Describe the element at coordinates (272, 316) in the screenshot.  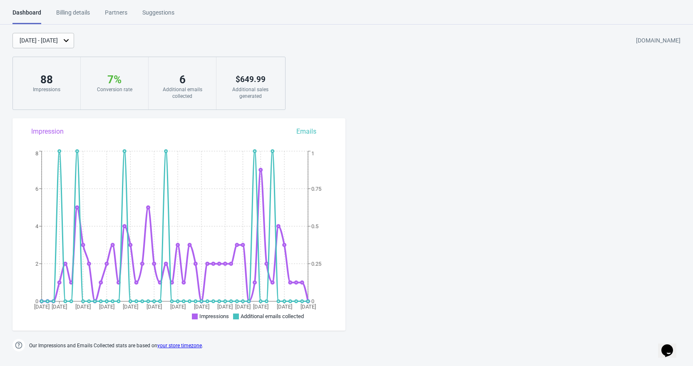
I see `span: Additional emails collected` at that location.